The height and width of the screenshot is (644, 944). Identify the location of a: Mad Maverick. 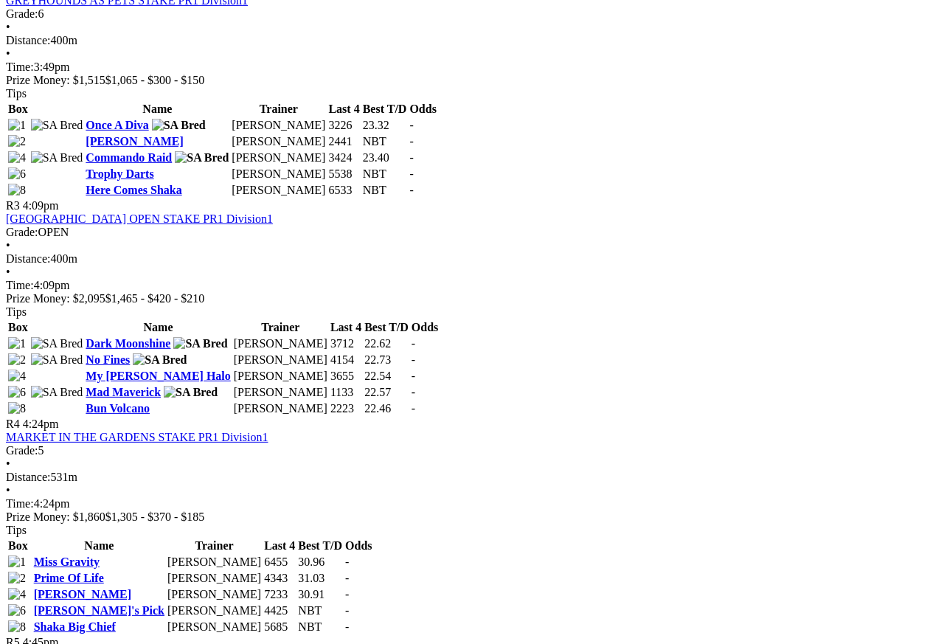
(123, 392).